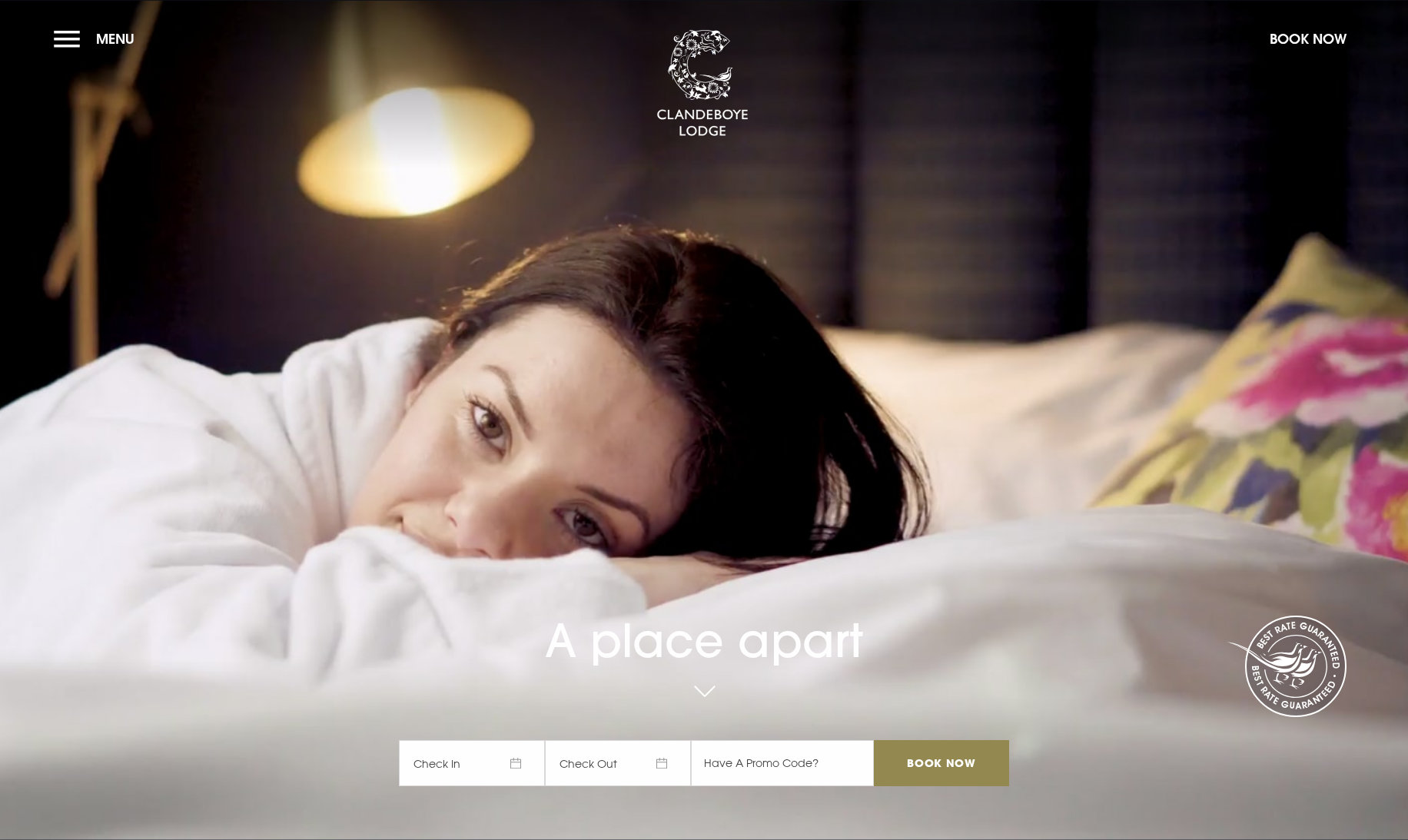  What do you see at coordinates (618, 763) in the screenshot?
I see `span: Check Out` at bounding box center [618, 763].